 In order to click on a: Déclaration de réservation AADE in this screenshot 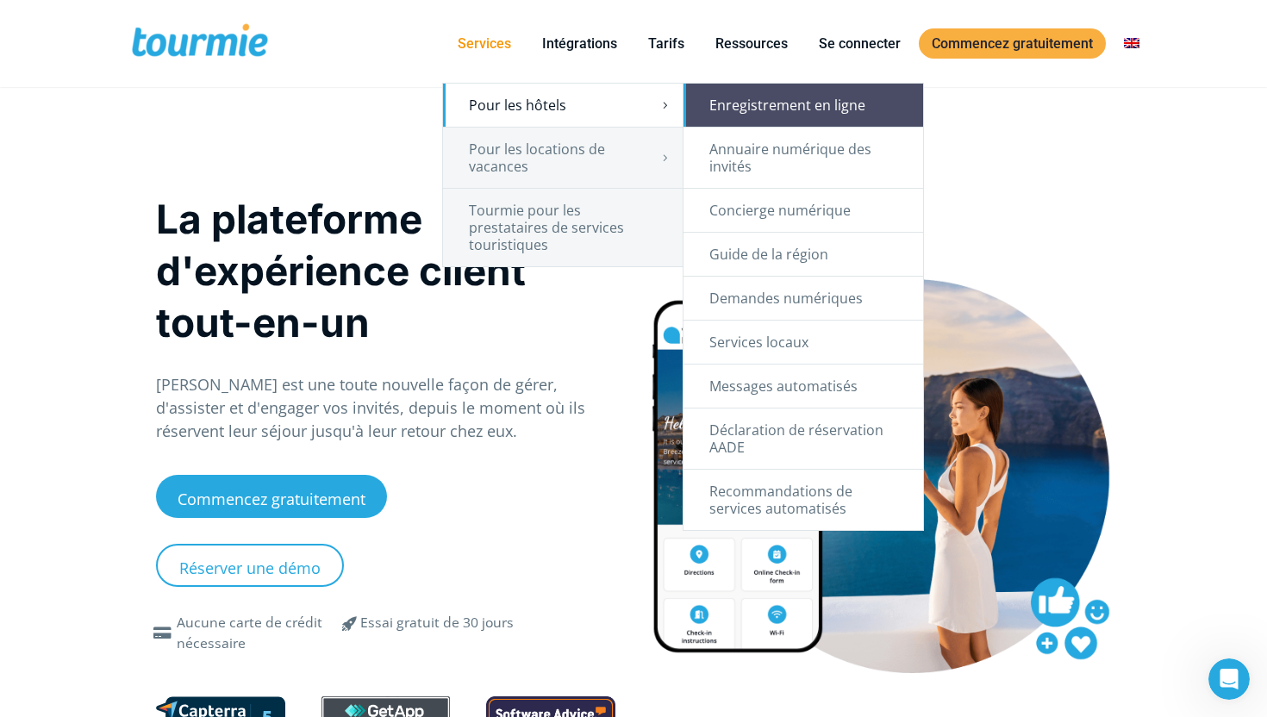, I will do `click(803, 439)`.